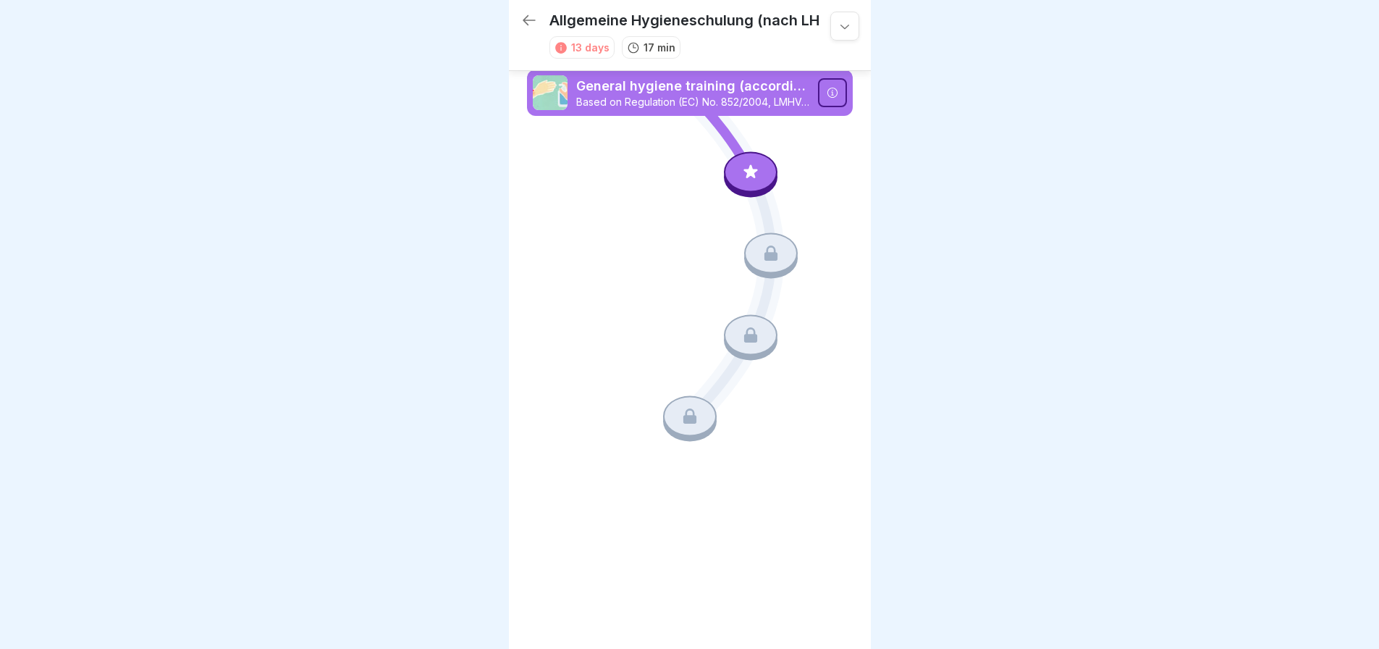 The width and height of the screenshot is (1379, 649). I want to click on p: 17 min, so click(660, 47).